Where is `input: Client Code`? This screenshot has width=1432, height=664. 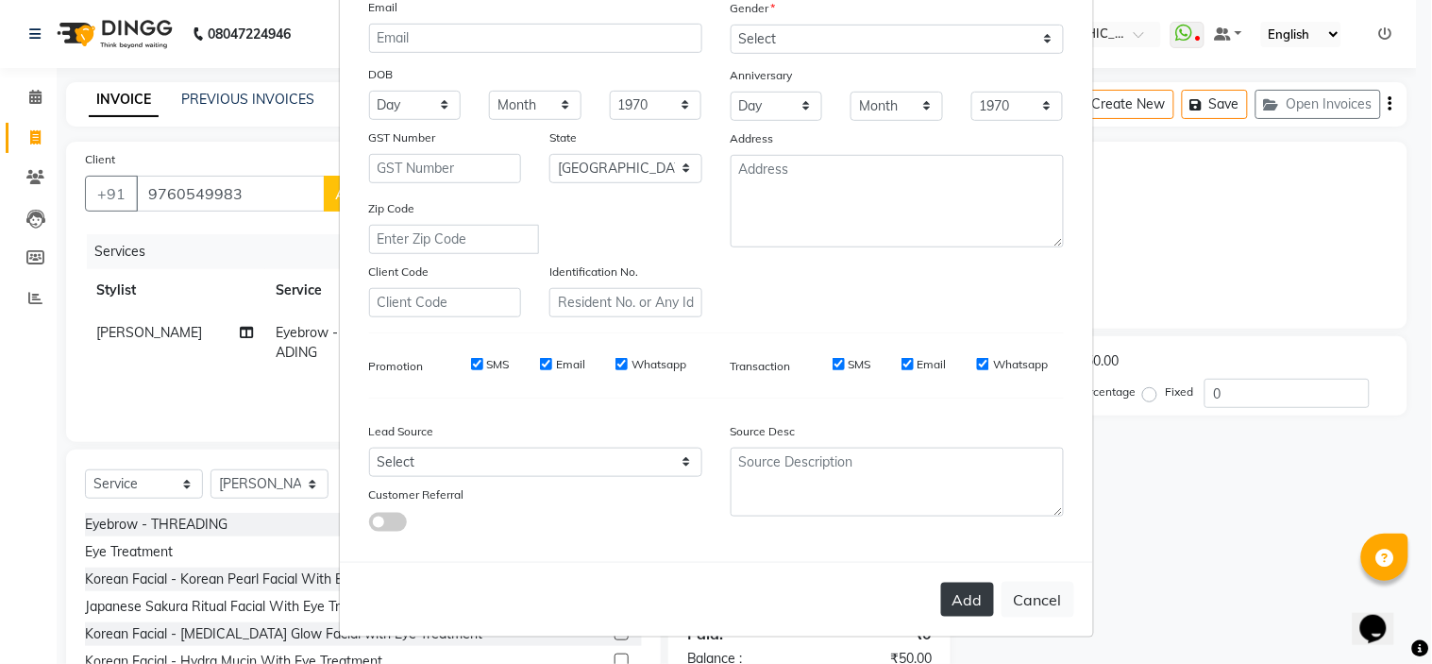 input: Client Code is located at coordinates (446, 302).